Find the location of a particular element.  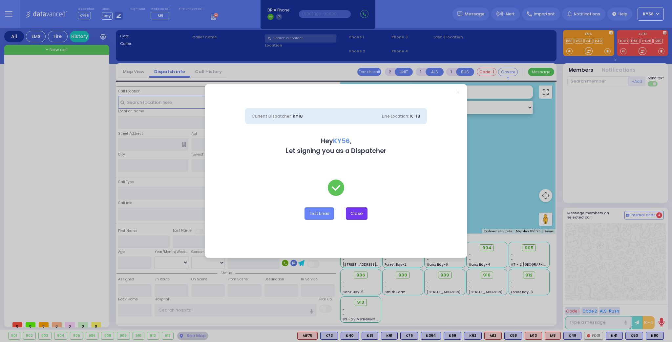

a: Close is located at coordinates (458, 92).